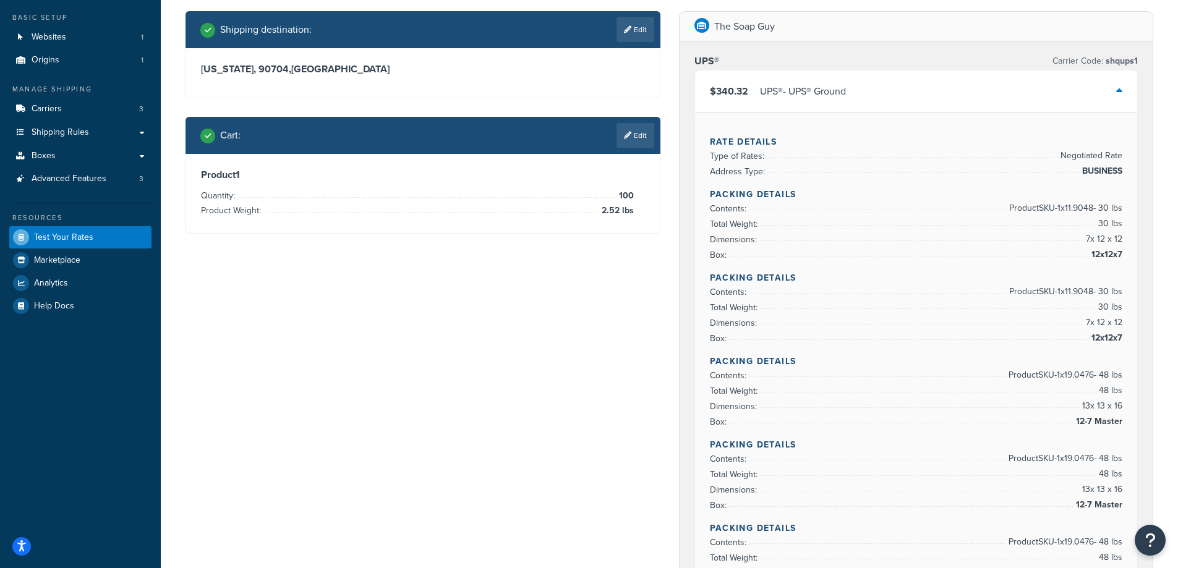 The image size is (1178, 568). I want to click on span: Quantity:, so click(220, 195).